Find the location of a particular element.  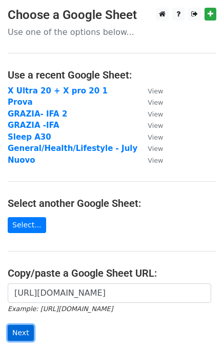

h4: Select another Google Sheet: is located at coordinates (112, 203).